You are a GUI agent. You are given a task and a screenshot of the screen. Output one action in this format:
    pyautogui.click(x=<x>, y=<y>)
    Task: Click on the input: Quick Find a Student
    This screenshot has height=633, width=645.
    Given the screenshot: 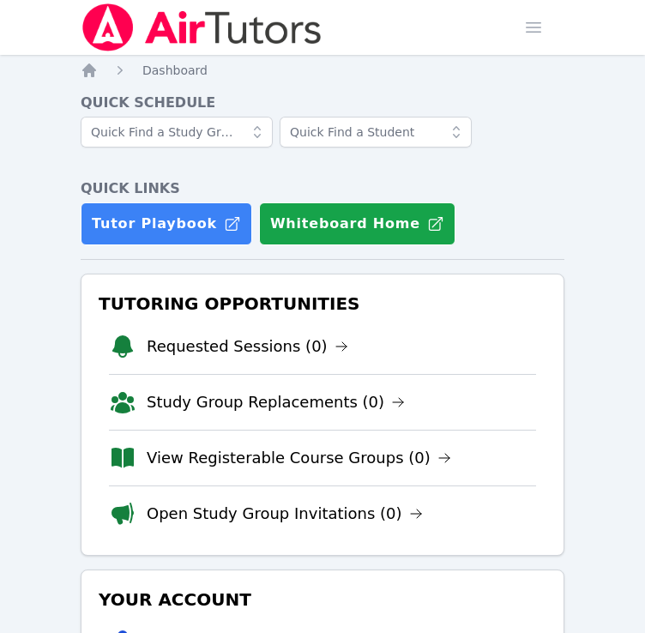 What is the action you would take?
    pyautogui.click(x=376, y=132)
    